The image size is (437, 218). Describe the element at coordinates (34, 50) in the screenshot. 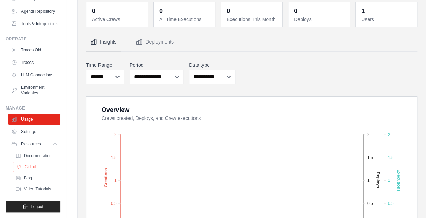

I see `a: Traces Old` at that location.